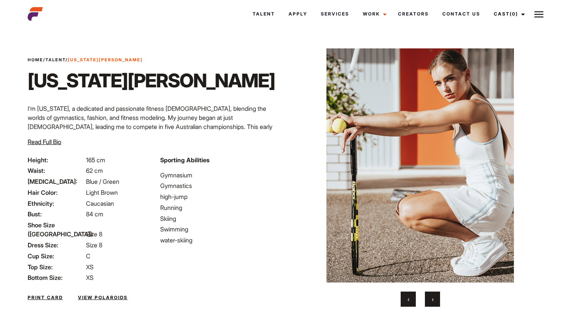 This screenshot has height=312, width=576. Describe the element at coordinates (298, 14) in the screenshot. I see `a: Apply` at that location.